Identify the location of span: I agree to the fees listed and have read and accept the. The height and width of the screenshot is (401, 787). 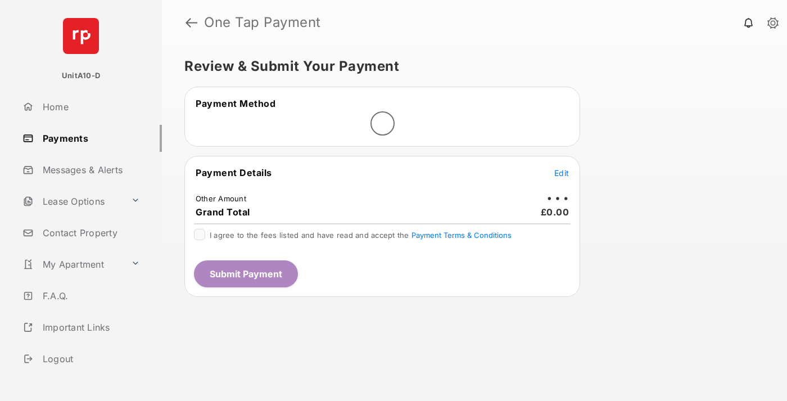
(360, 235).